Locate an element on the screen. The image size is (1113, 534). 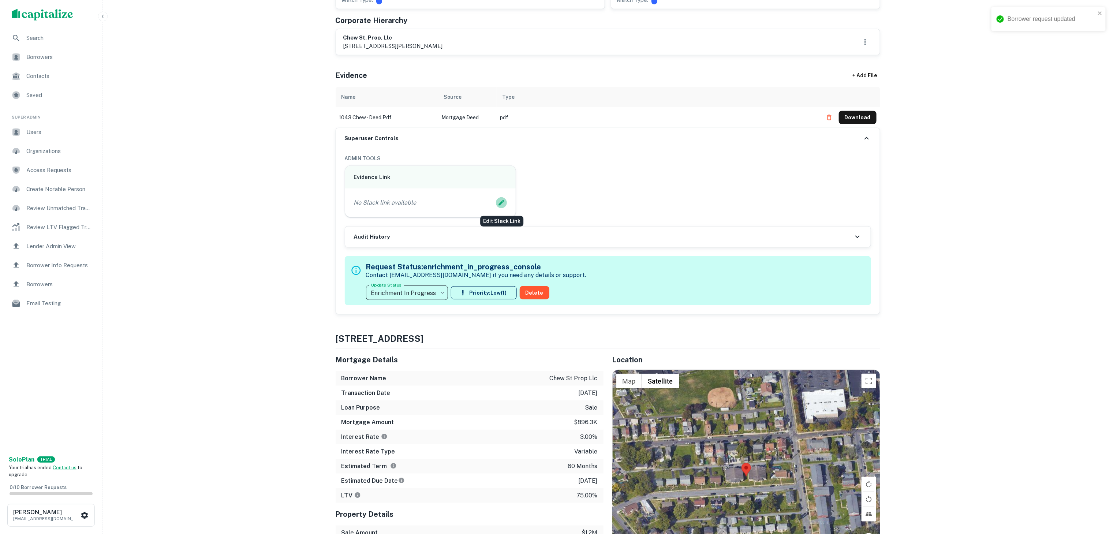
a: Borrowers is located at coordinates (51, 57).